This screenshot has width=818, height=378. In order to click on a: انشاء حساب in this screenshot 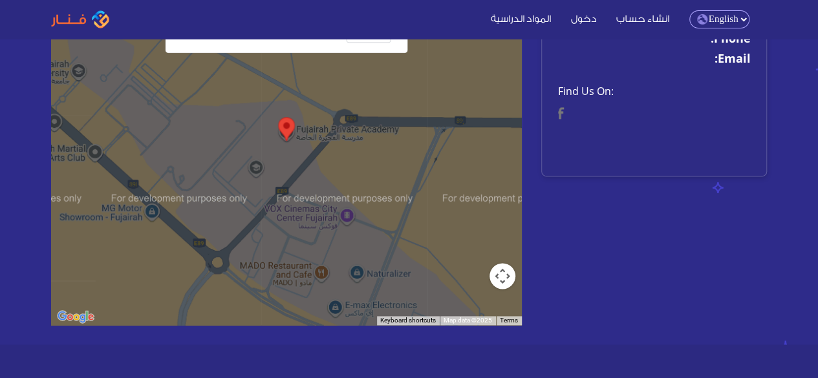, I will do `click(643, 17)`.